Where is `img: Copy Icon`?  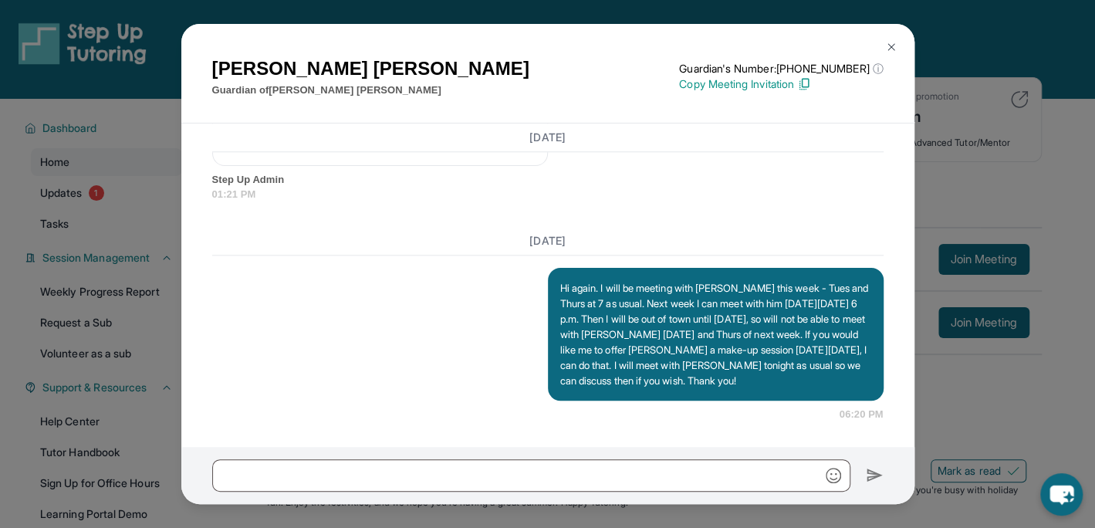 img: Copy Icon is located at coordinates (804, 84).